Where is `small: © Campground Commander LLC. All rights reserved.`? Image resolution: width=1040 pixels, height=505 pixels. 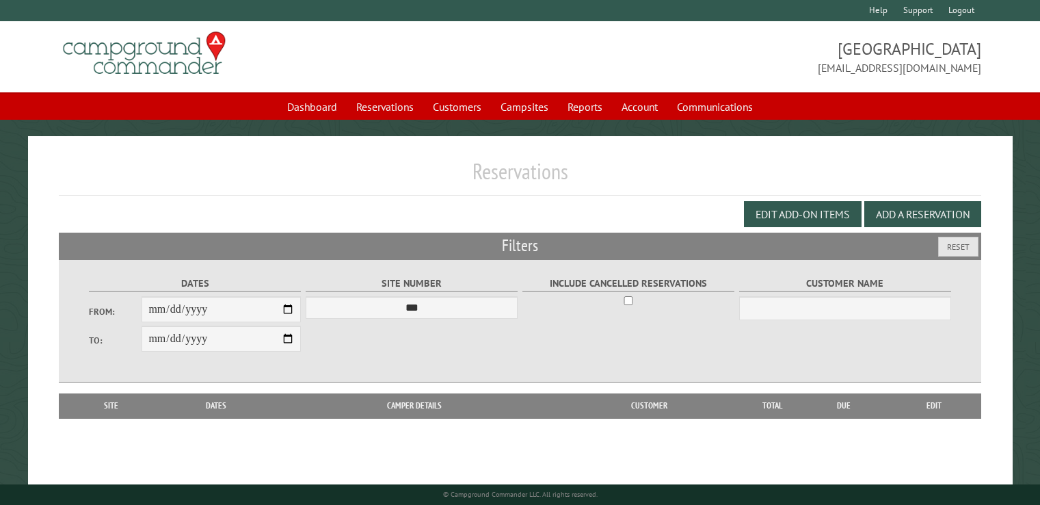 small: © Campground Commander LLC. All rights reserved. is located at coordinates (521, 494).